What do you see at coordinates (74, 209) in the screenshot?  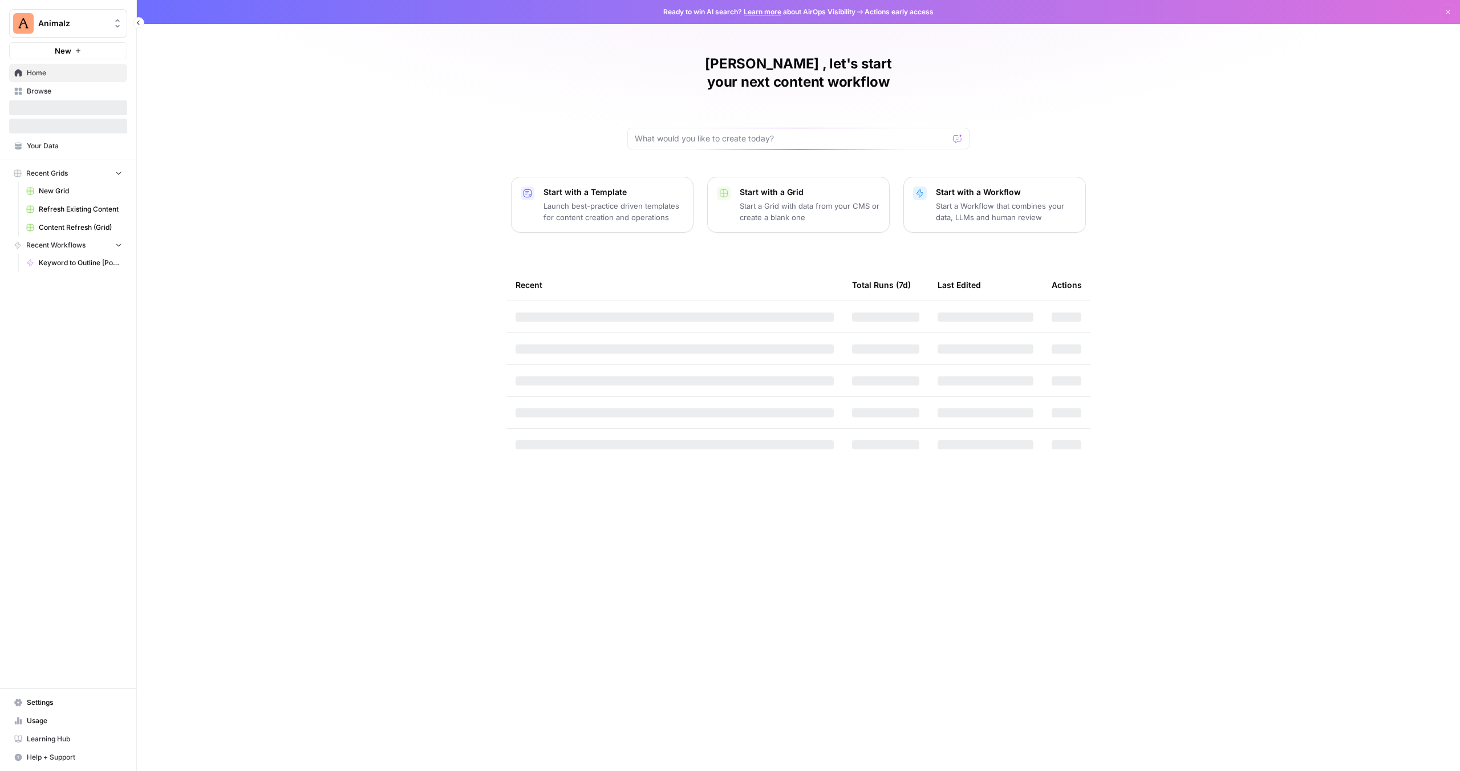 I see `a: Refresh Existing Content` at bounding box center [74, 209].